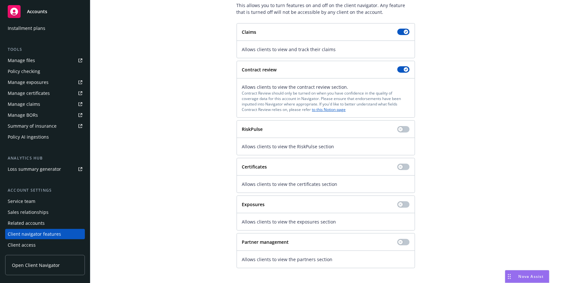  I want to click on span: Open Client Navigator, so click(36, 265).